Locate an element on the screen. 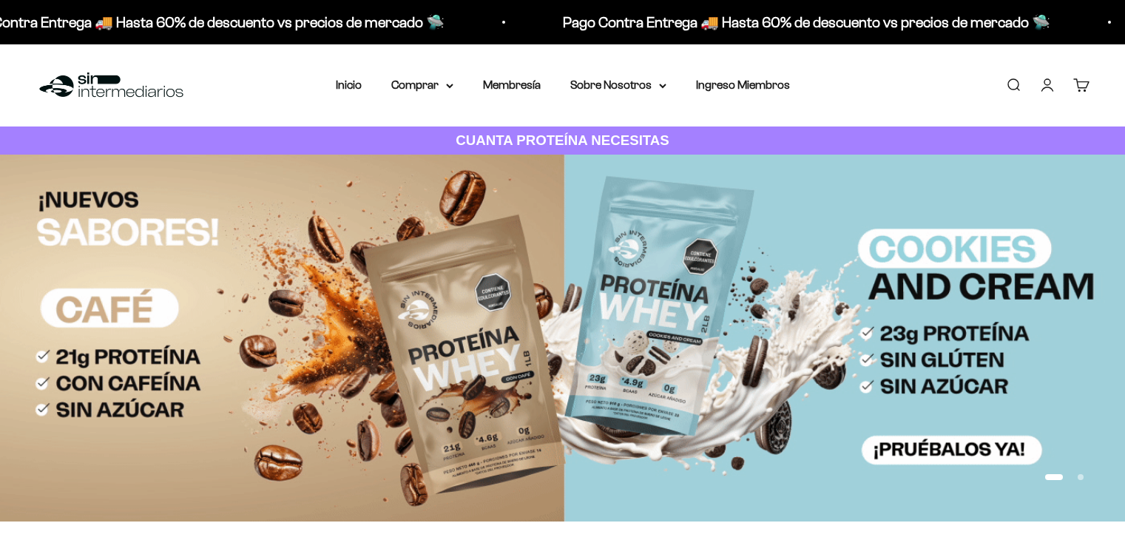 This screenshot has height=540, width=1125. a: Ingreso Miembros is located at coordinates (742, 84).